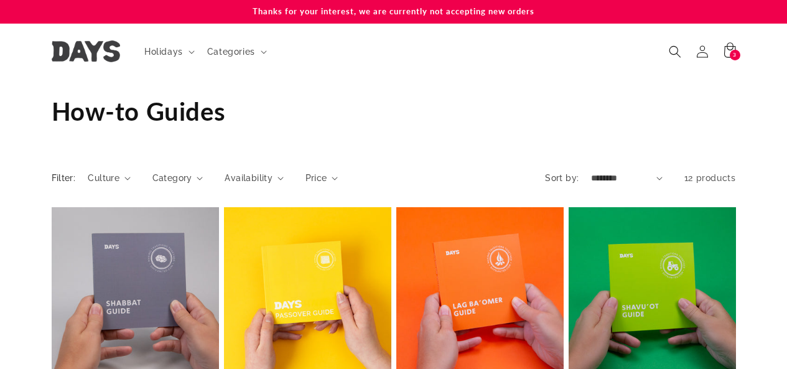 This screenshot has width=787, height=369. What do you see at coordinates (735, 55) in the screenshot?
I see `span: 3` at bounding box center [735, 55].